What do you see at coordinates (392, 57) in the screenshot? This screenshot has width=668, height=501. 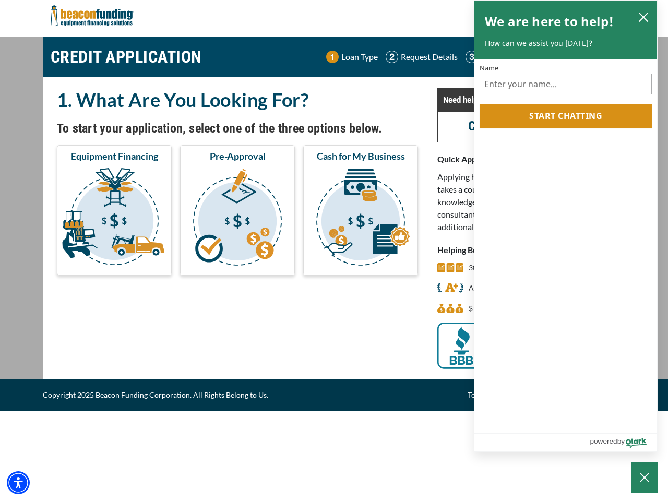 I see `img: Step 2` at bounding box center [392, 57].